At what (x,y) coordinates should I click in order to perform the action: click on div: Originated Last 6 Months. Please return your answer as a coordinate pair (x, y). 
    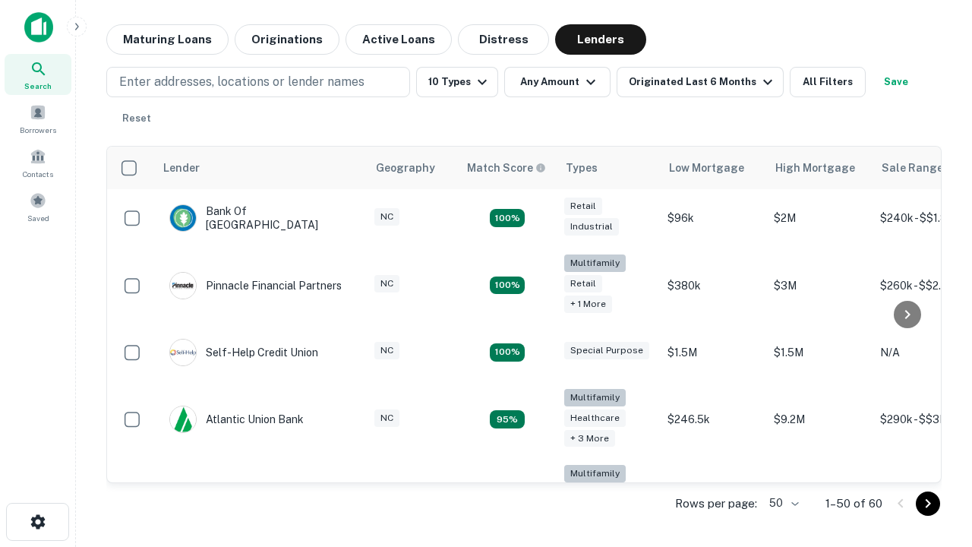
    Looking at the image, I should click on (702, 82).